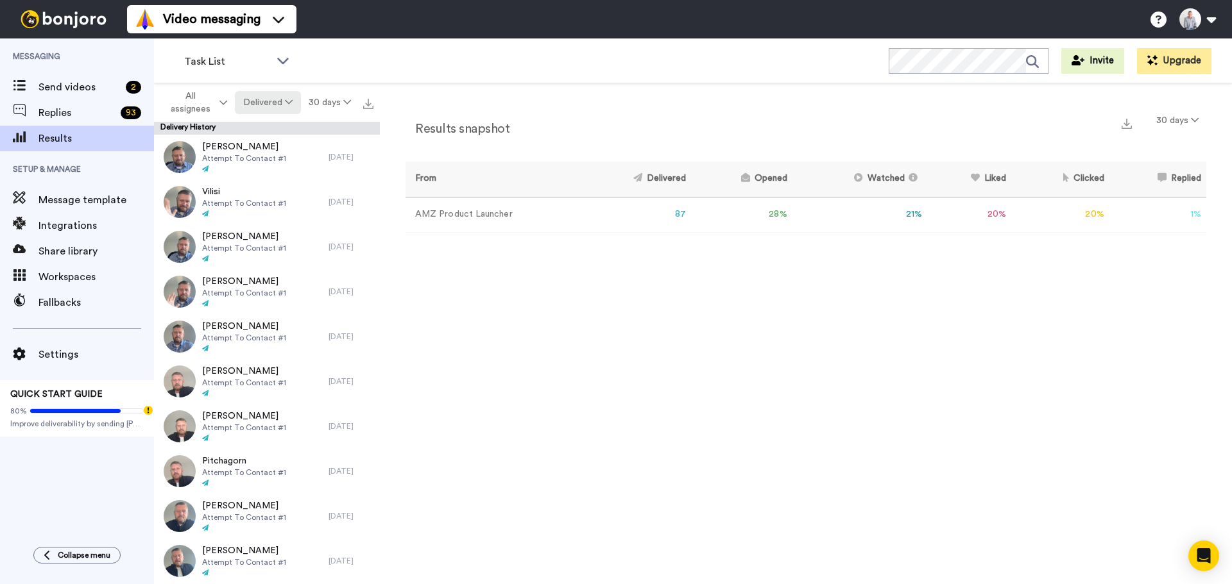 This screenshot has height=584, width=1232. Describe the element at coordinates (96, 200) in the screenshot. I see `span: Message template` at that location.